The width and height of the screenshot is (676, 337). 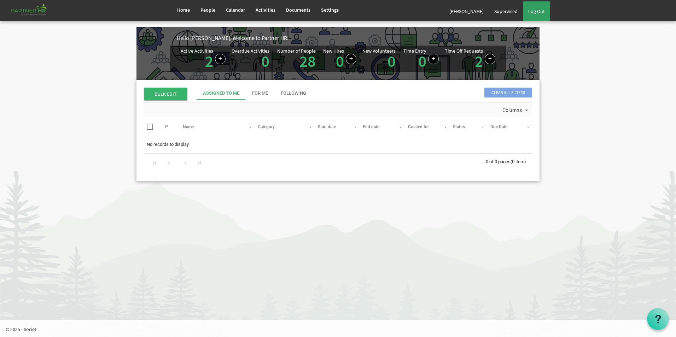 What do you see at coordinates (536, 11) in the screenshot?
I see `a: Log Out` at bounding box center [536, 11].